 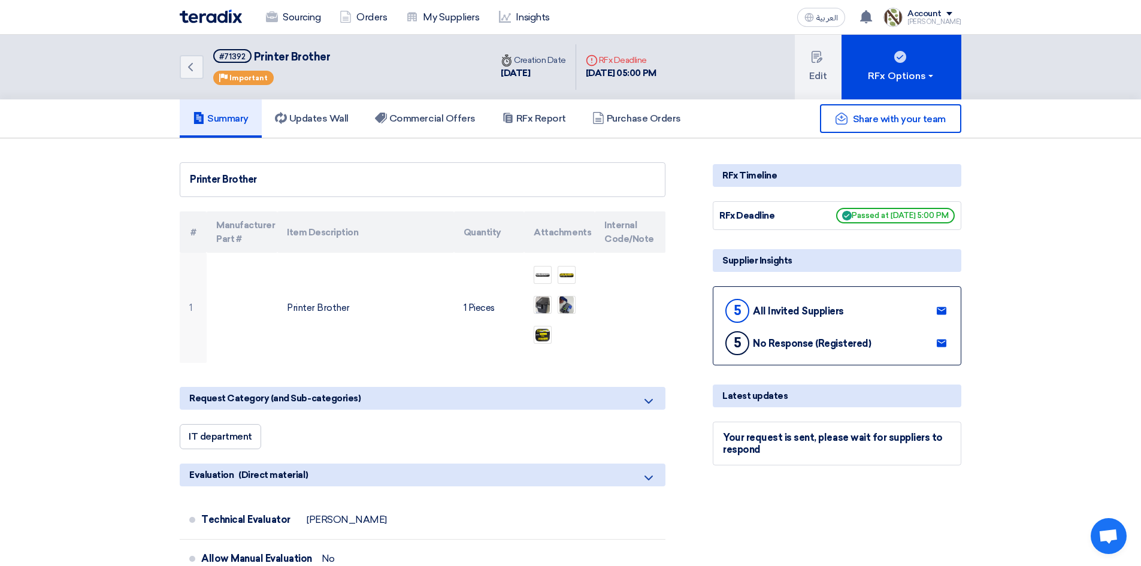 What do you see at coordinates (827, 18) in the screenshot?
I see `span: العربية` at bounding box center [827, 18].